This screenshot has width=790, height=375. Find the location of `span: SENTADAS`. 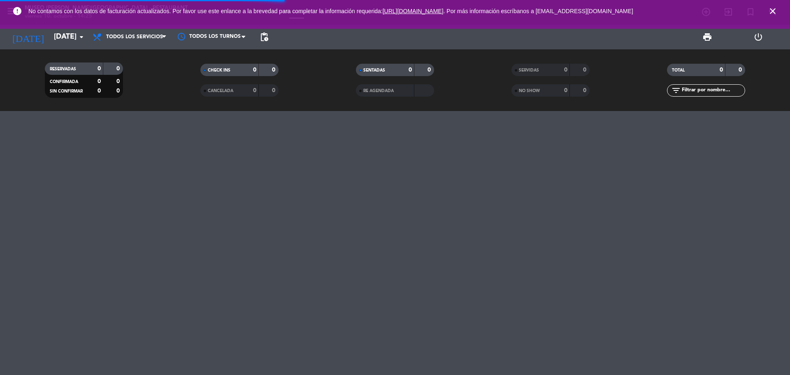

span: SENTADAS is located at coordinates (374, 70).